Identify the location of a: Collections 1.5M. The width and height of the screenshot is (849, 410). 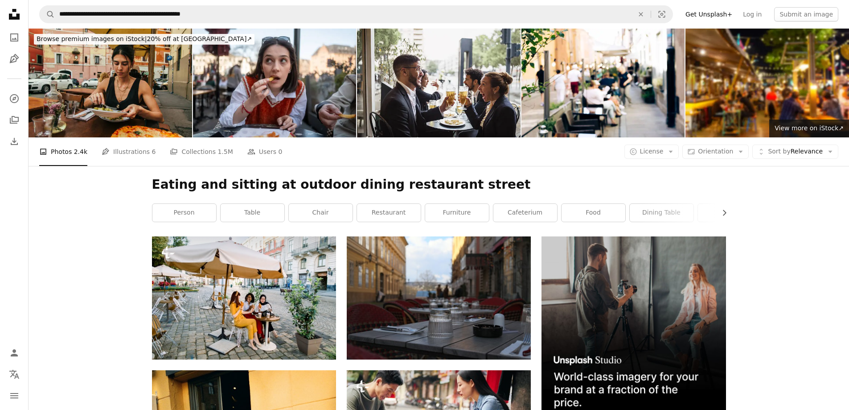
(201, 152).